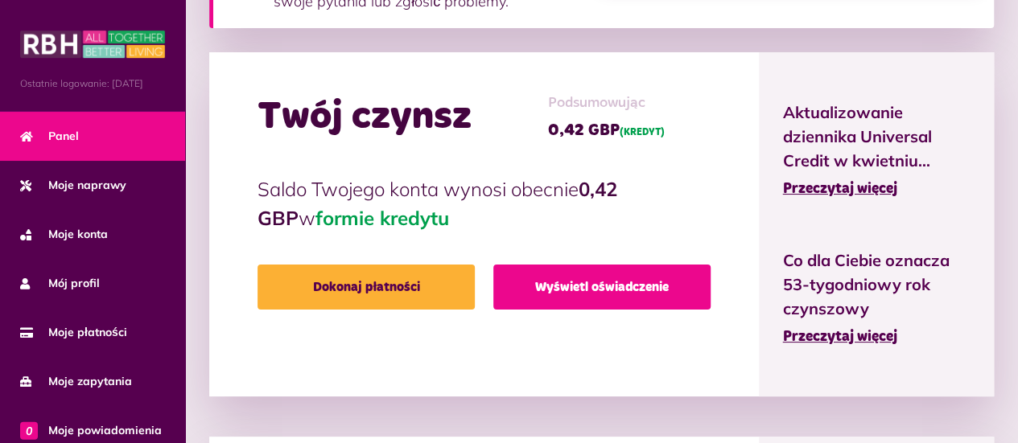 The width and height of the screenshot is (1018, 443). What do you see at coordinates (866, 284) in the screenshot?
I see `font: Co dla Ciebie oznacza 53-tygodniowy rok czynszowy` at bounding box center [866, 284].